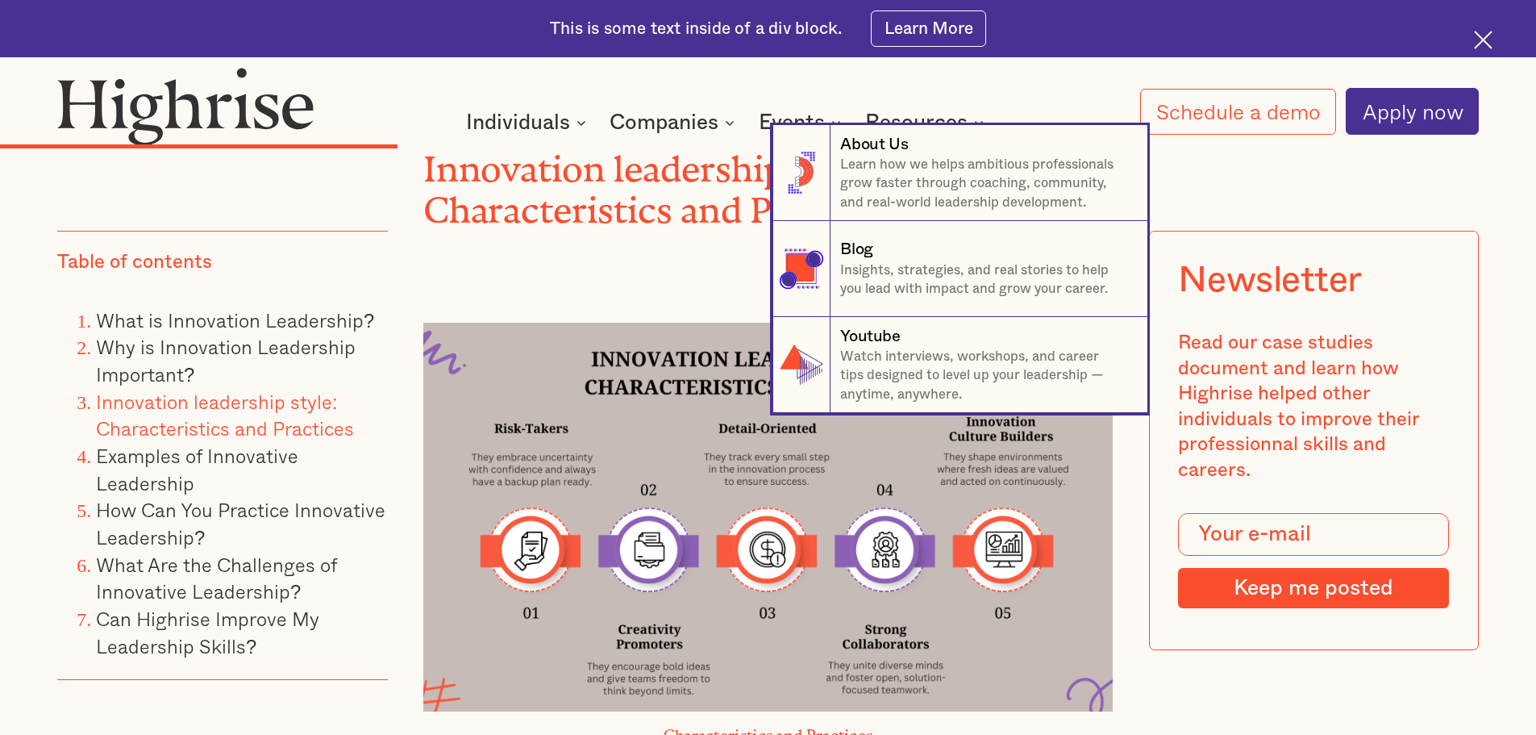 The image size is (1536, 735). I want to click on a: Examples of Innovative Leadership, so click(197, 468).